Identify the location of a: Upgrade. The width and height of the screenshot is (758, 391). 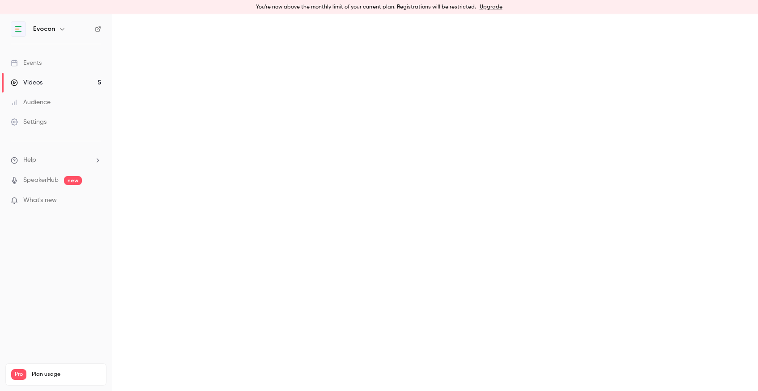
(491, 7).